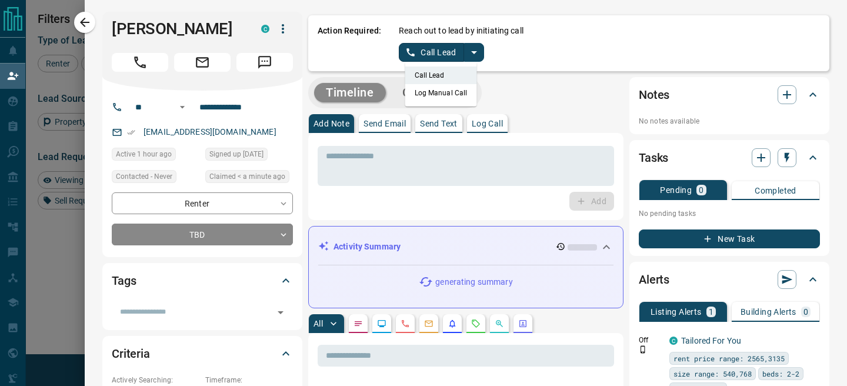 Image resolution: width=847 pixels, height=386 pixels. What do you see at coordinates (265, 62) in the screenshot?
I see `span: Message` at bounding box center [265, 62].